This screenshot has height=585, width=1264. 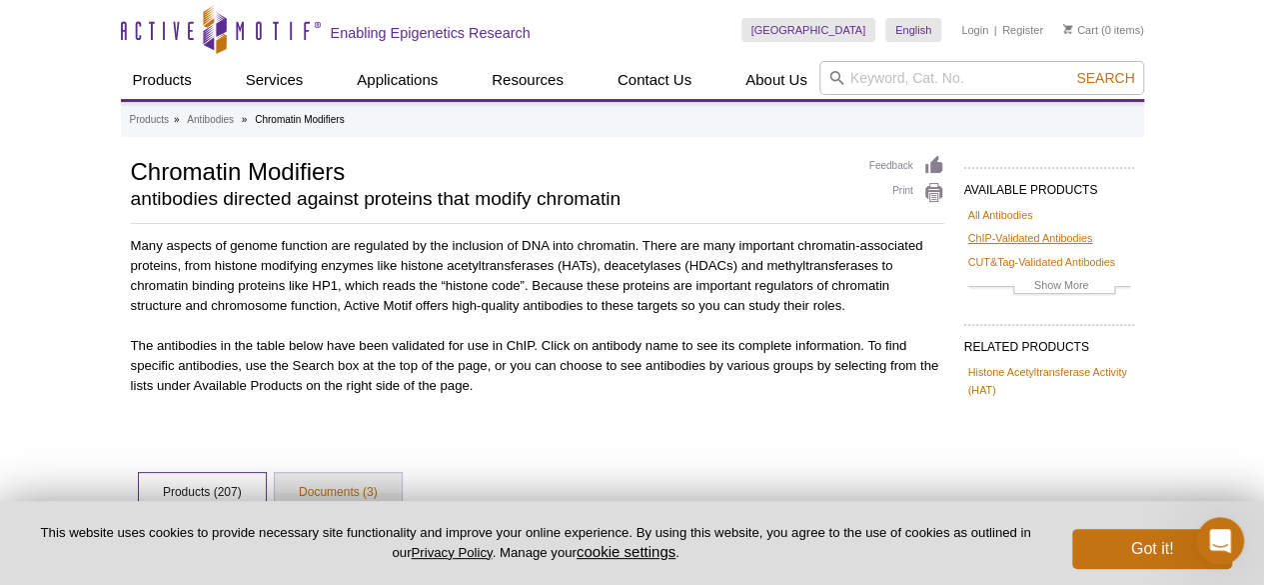 What do you see at coordinates (1049, 287) in the screenshot?
I see `a: Show More` at bounding box center [1049, 287].